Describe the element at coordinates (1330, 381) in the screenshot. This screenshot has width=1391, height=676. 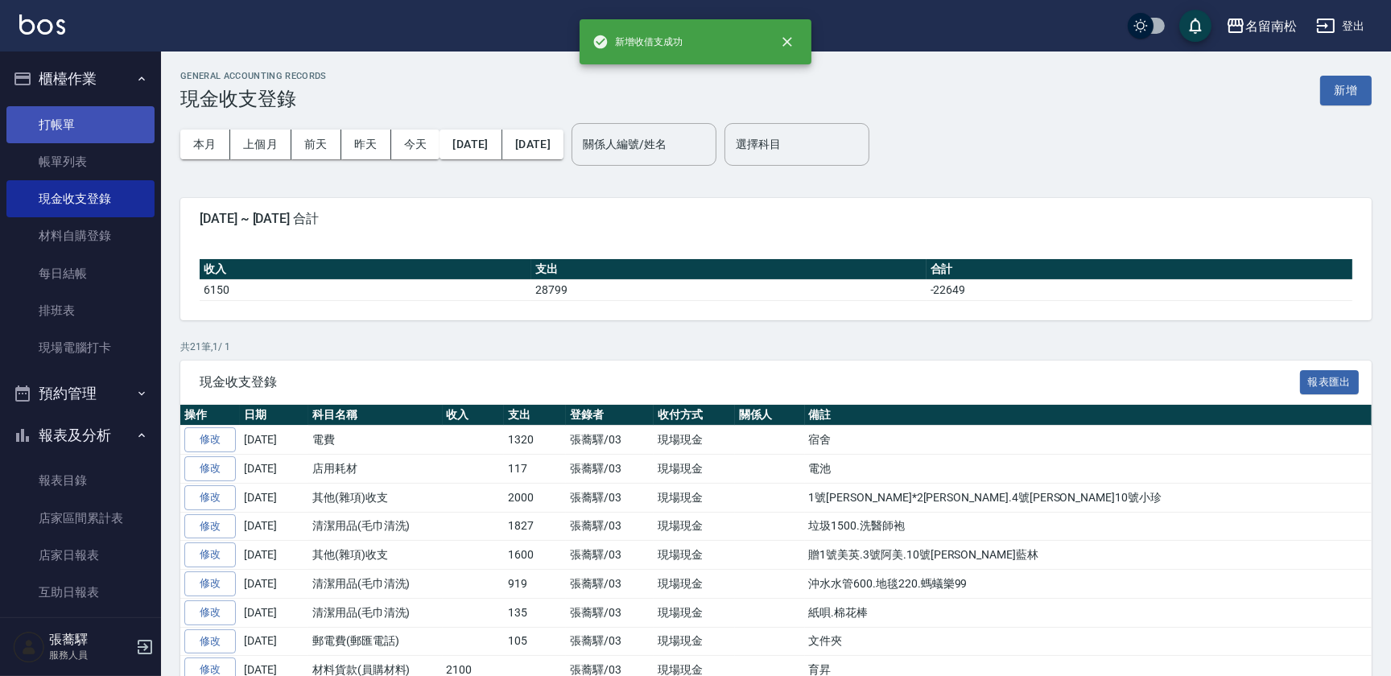
I see `a: 報表匯出` at that location.